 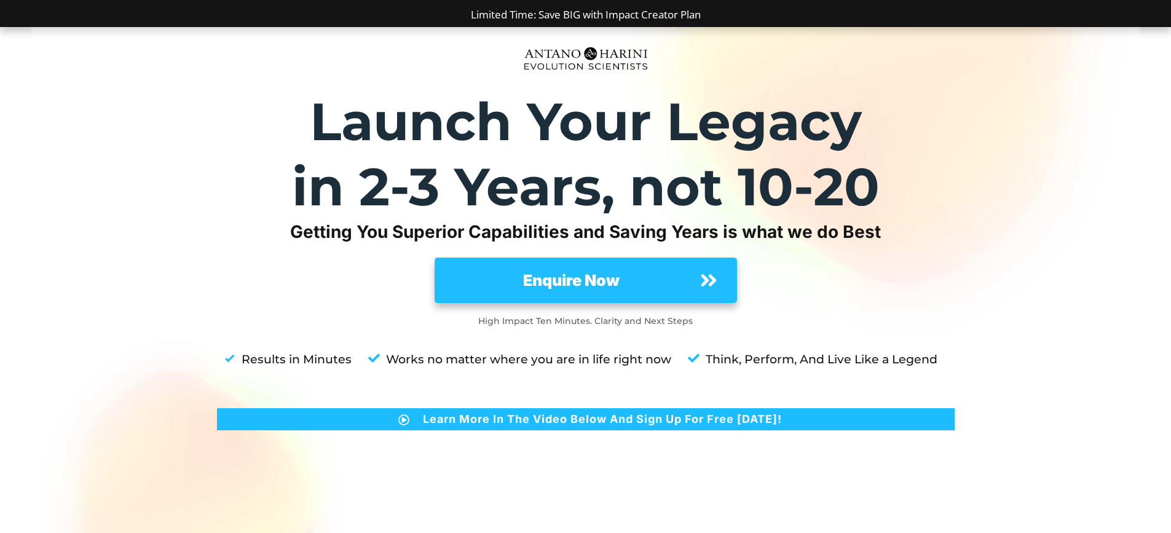 I want to click on strong: High Impact Ten Minutes. Clarity and Next Steps, so click(x=585, y=321).